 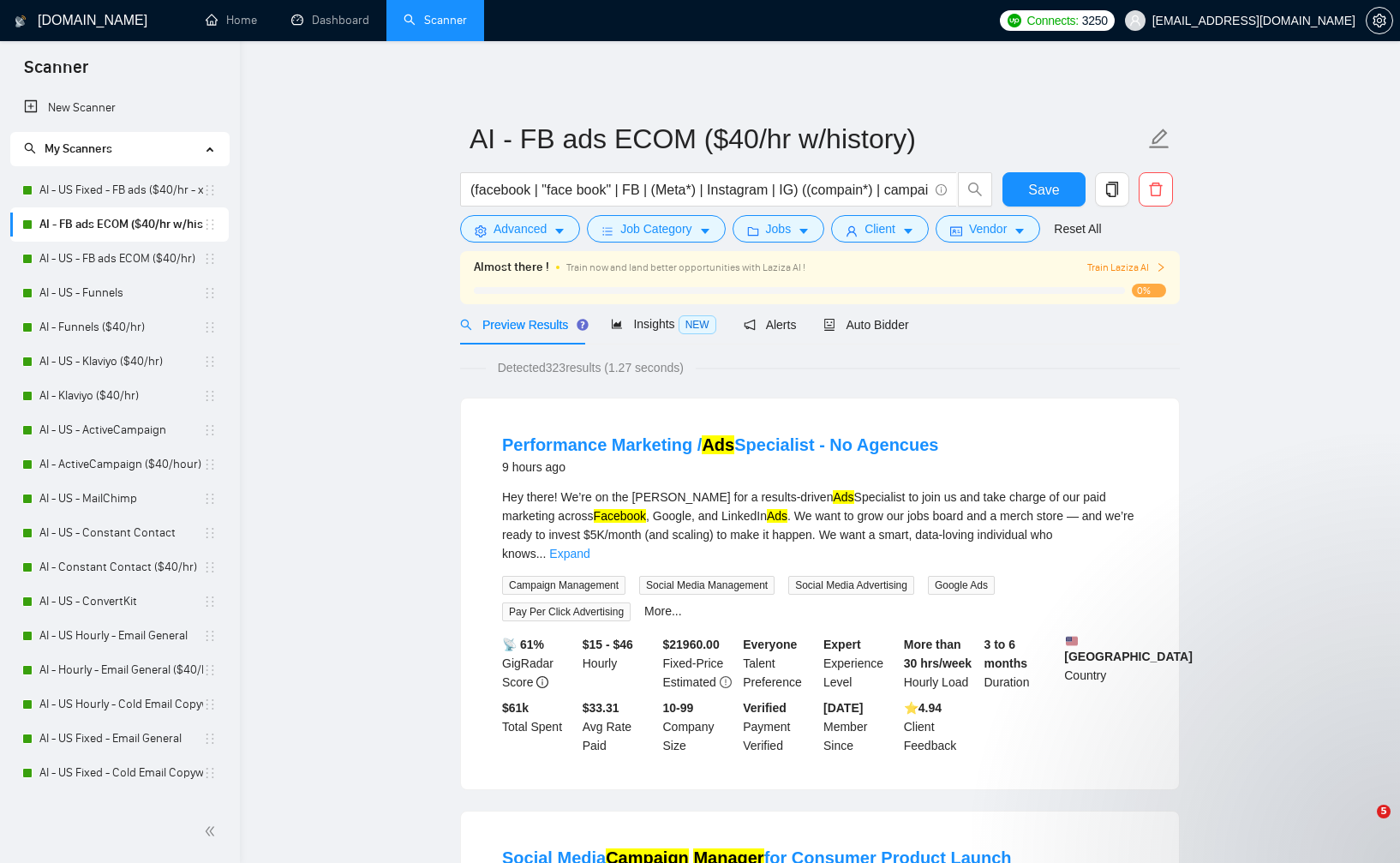 What do you see at coordinates (1044, 190) in the screenshot?
I see `button: Save` at bounding box center [1044, 190].